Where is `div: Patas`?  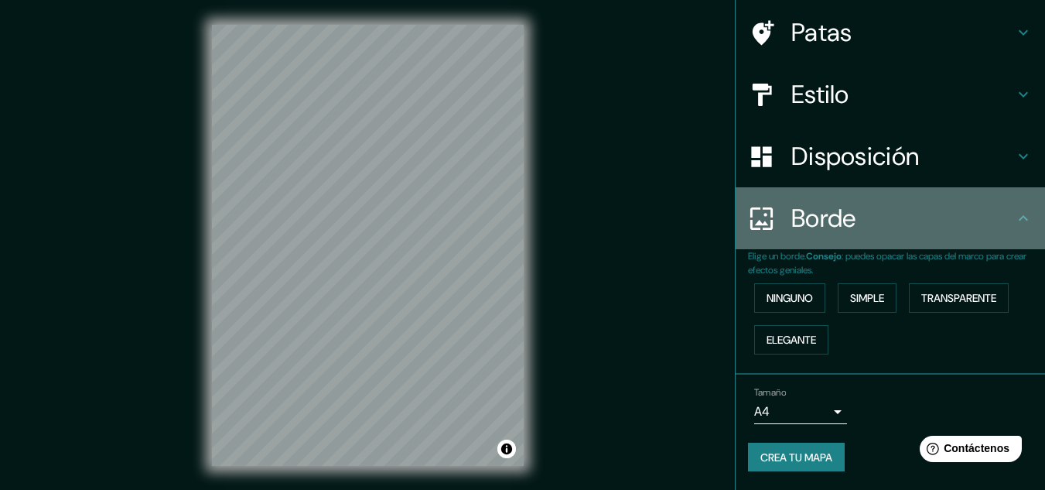
div: Patas is located at coordinates (891, 32).